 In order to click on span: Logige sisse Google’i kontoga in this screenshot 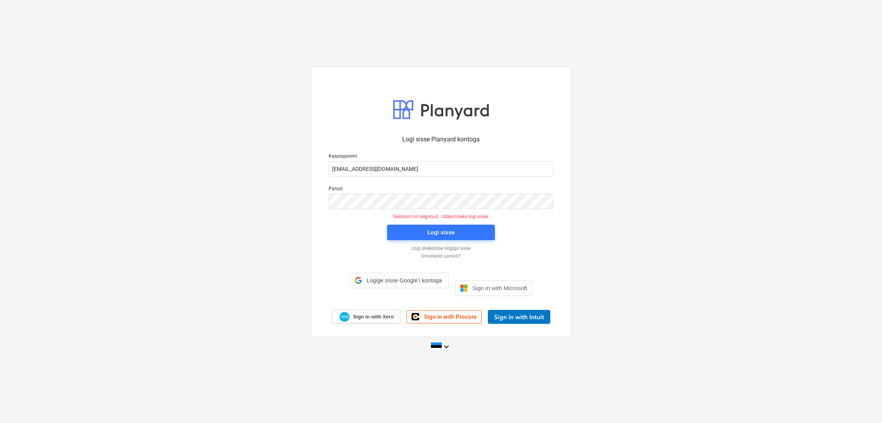, I will do `click(404, 281)`.